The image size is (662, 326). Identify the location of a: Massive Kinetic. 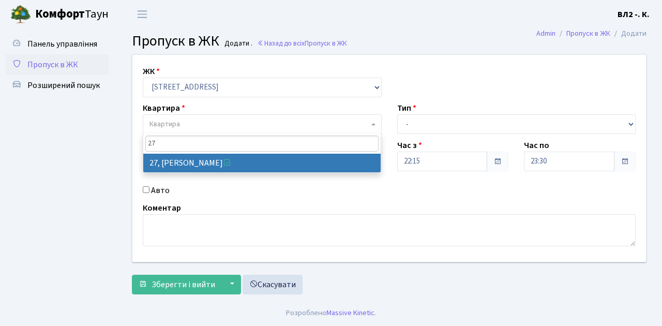
(350, 313).